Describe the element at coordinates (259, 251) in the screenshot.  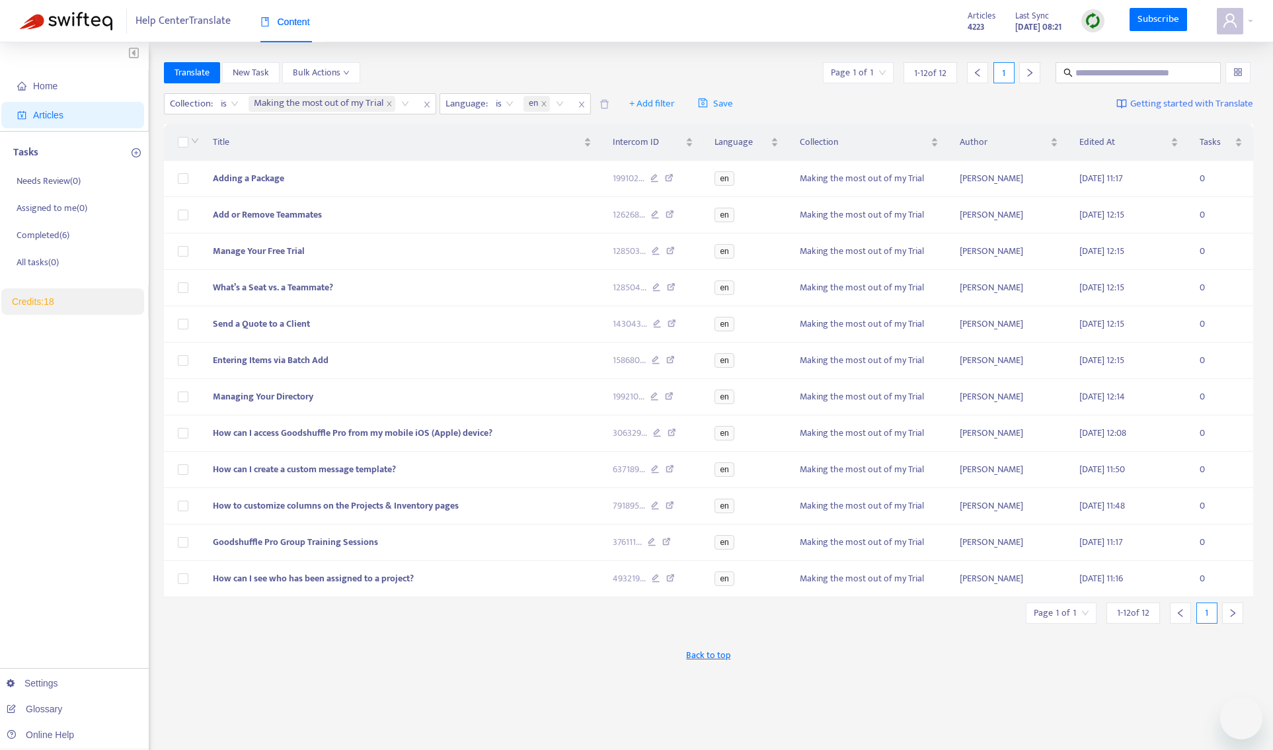
I see `span: Manage Your Free Trial` at that location.